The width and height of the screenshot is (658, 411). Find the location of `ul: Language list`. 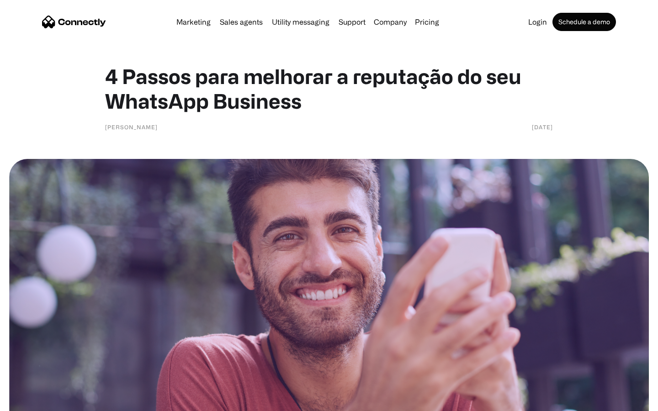

ul: Language list is located at coordinates (37, 402).